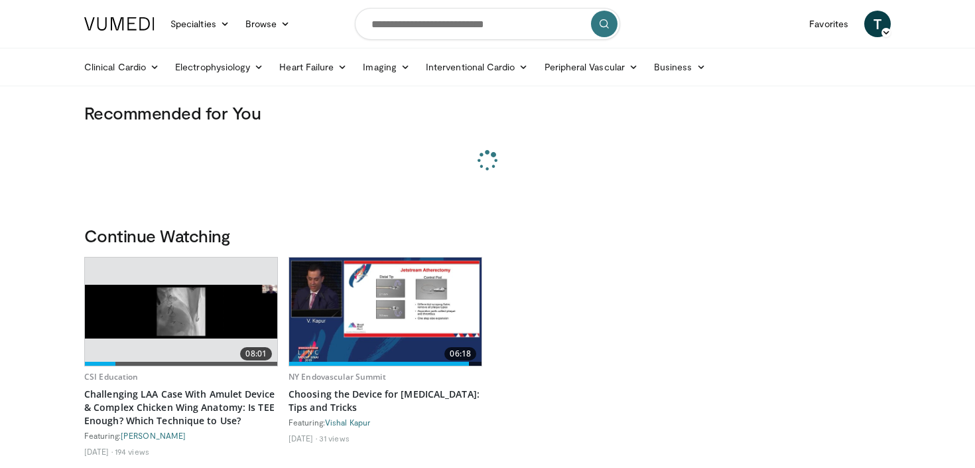 This screenshot has width=975, height=468. Describe the element at coordinates (181, 311) in the screenshot. I see `a: 08:01` at that location.